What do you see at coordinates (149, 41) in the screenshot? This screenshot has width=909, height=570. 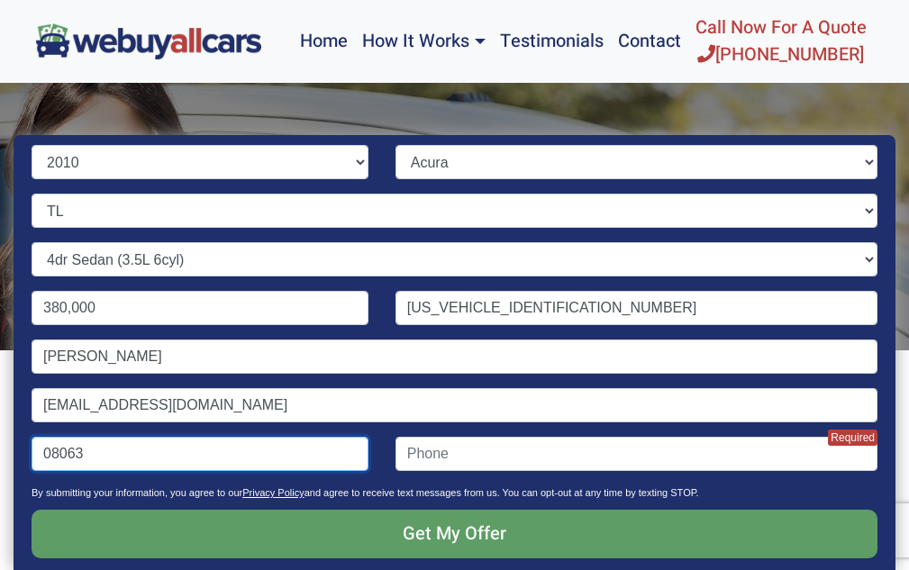 I see `img: We Buy All Cars in NJ logo` at bounding box center [149, 41].